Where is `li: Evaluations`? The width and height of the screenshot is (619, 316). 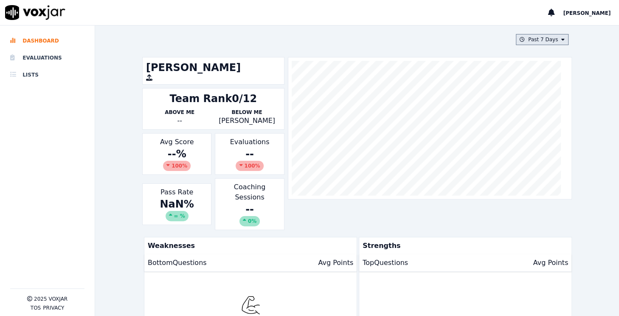 li: Evaluations is located at coordinates (47, 58).